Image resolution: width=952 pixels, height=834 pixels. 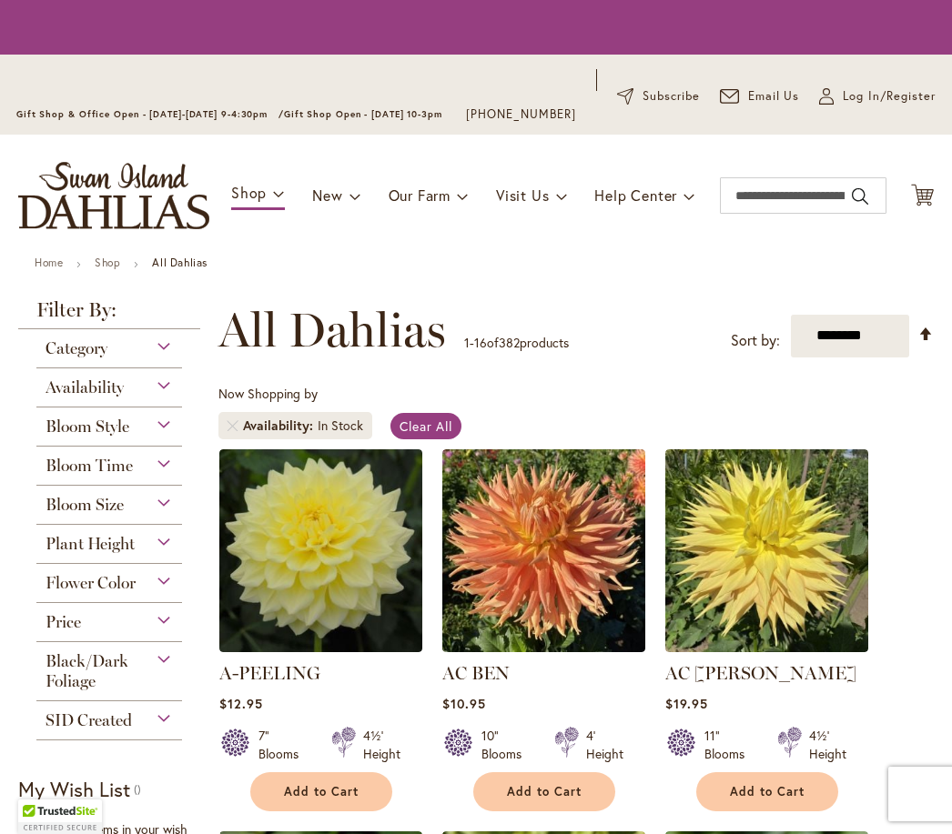 What do you see at coordinates (604, 745) in the screenshot?
I see `div: 4' Height` at bounding box center [604, 745].